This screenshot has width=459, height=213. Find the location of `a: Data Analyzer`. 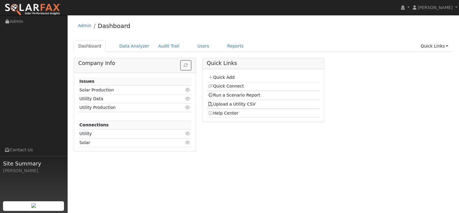

a: Data Analyzer is located at coordinates (134, 46).